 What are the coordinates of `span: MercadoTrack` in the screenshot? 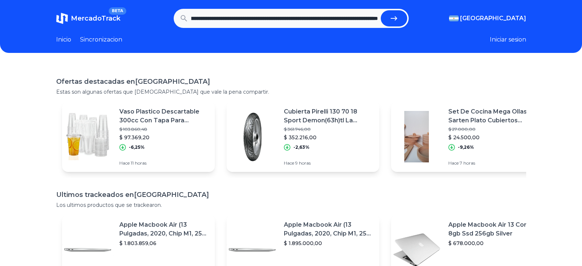 It's located at (95, 18).